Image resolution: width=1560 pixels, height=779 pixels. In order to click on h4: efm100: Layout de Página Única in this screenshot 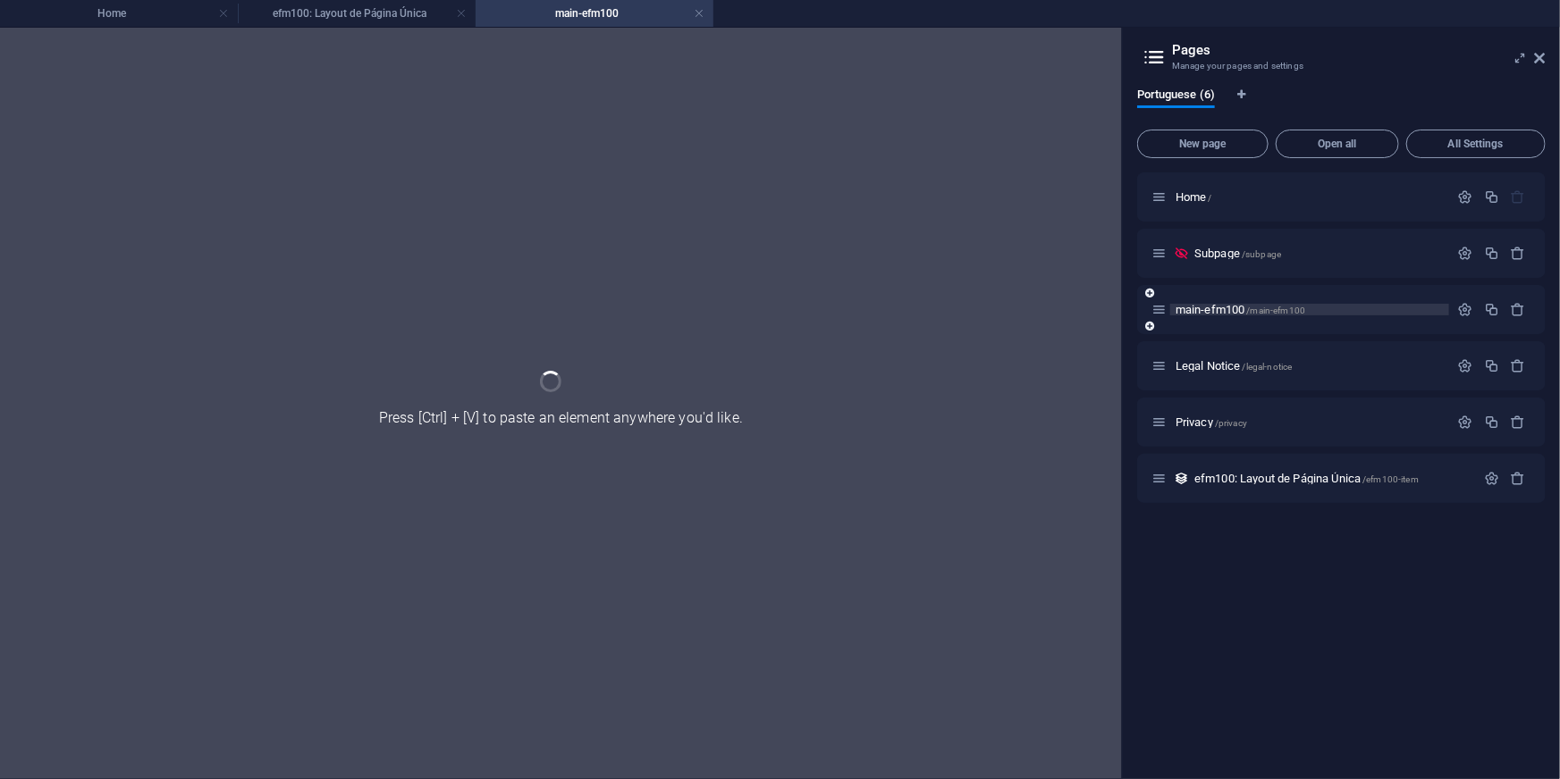, I will do `click(357, 13)`.